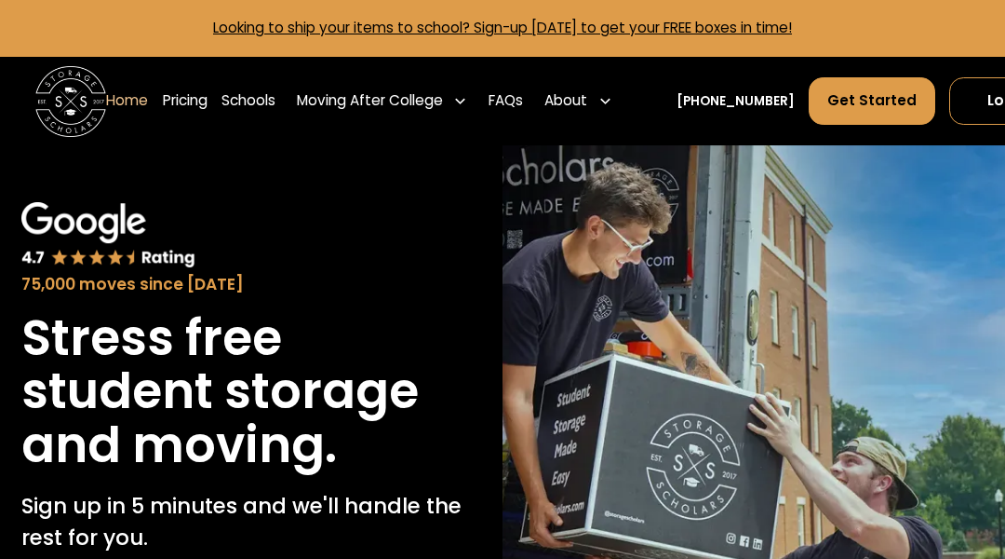 This screenshot has height=559, width=1005. Describe the element at coordinates (370, 101) in the screenshot. I see `div: Moving After College` at that location.